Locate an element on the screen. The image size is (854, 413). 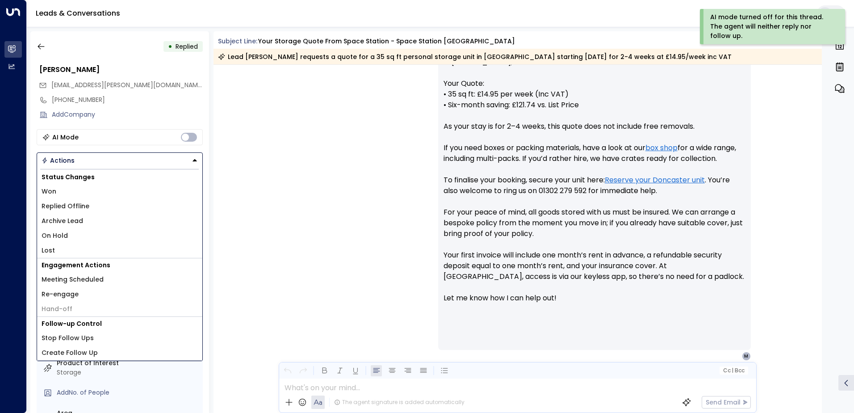
span: Create Follow Up is located at coordinates (70, 352).